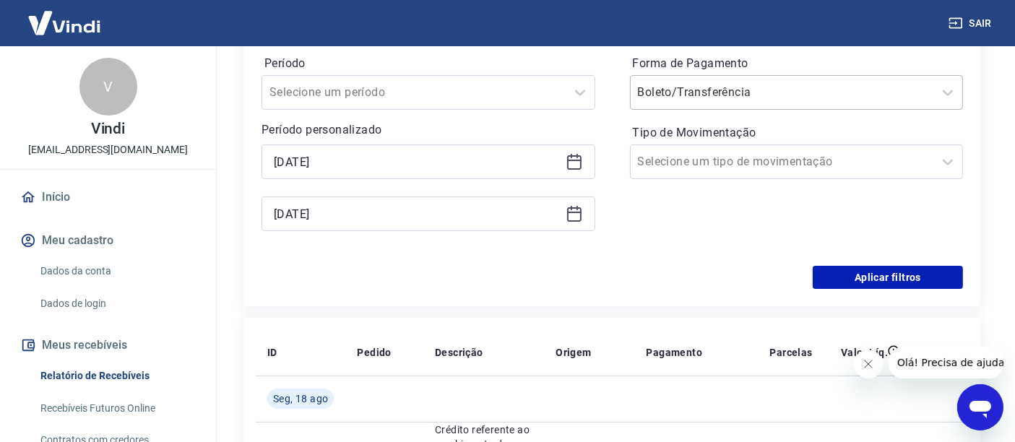  Describe the element at coordinates (108, 87) in the screenshot. I see `div: V` at that location.